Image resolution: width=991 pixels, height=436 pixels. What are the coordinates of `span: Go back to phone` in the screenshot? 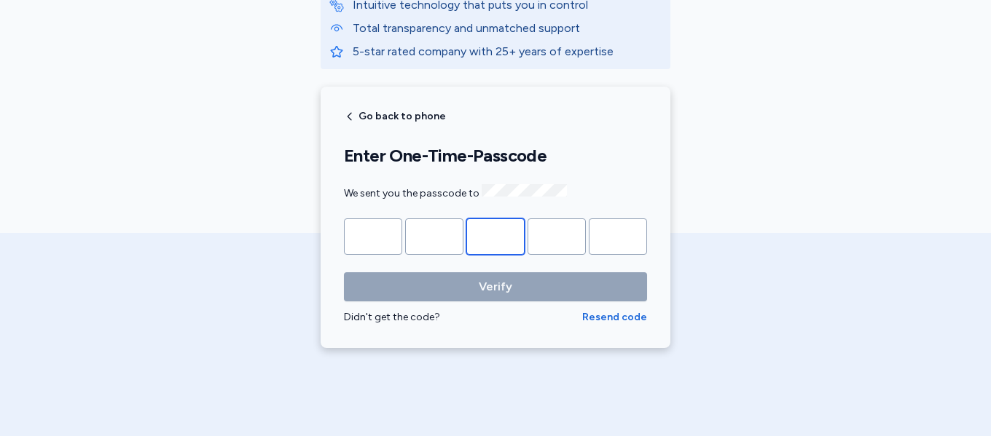 It's located at (402, 117).